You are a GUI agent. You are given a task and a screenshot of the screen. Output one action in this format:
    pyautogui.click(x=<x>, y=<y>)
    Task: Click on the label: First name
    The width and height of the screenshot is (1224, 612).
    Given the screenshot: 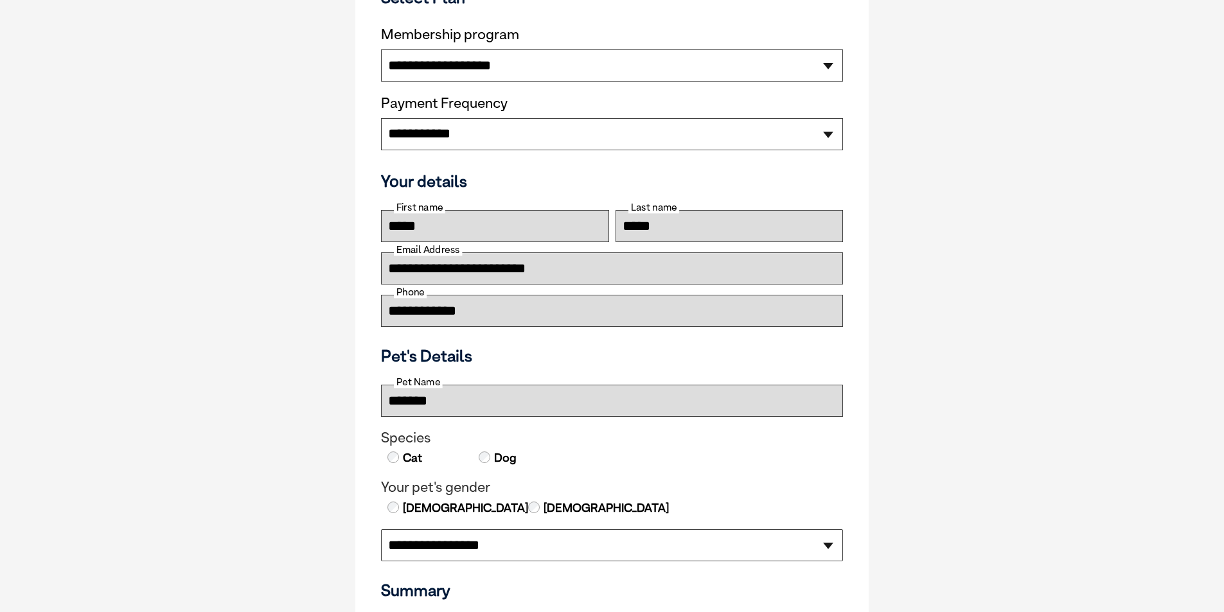 What is the action you would take?
    pyautogui.click(x=420, y=208)
    